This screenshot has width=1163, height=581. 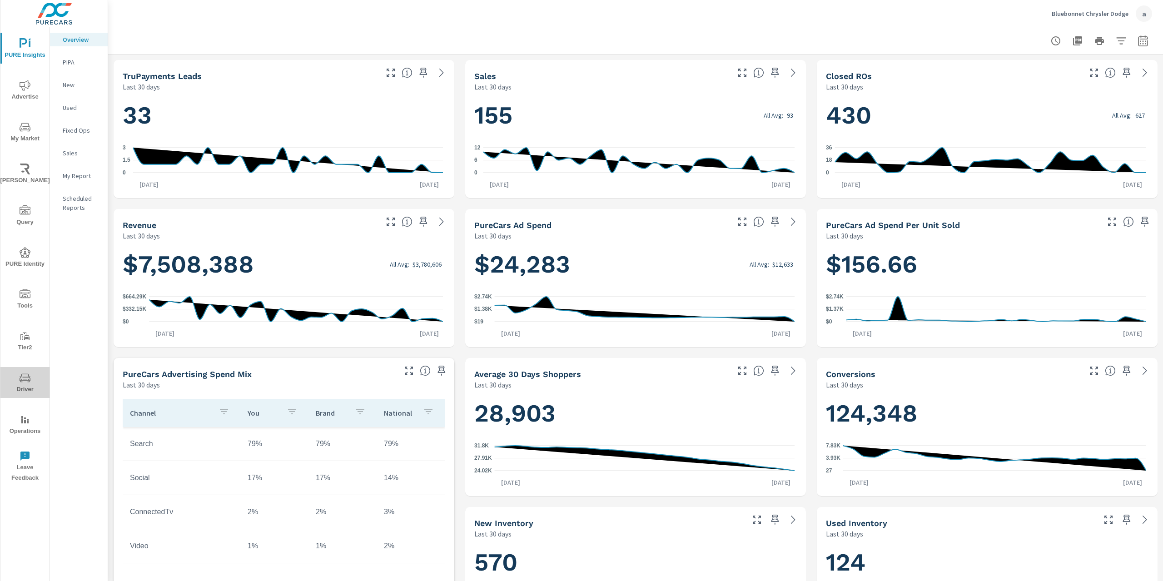 I want to click on text: $2.74K, so click(x=483, y=297).